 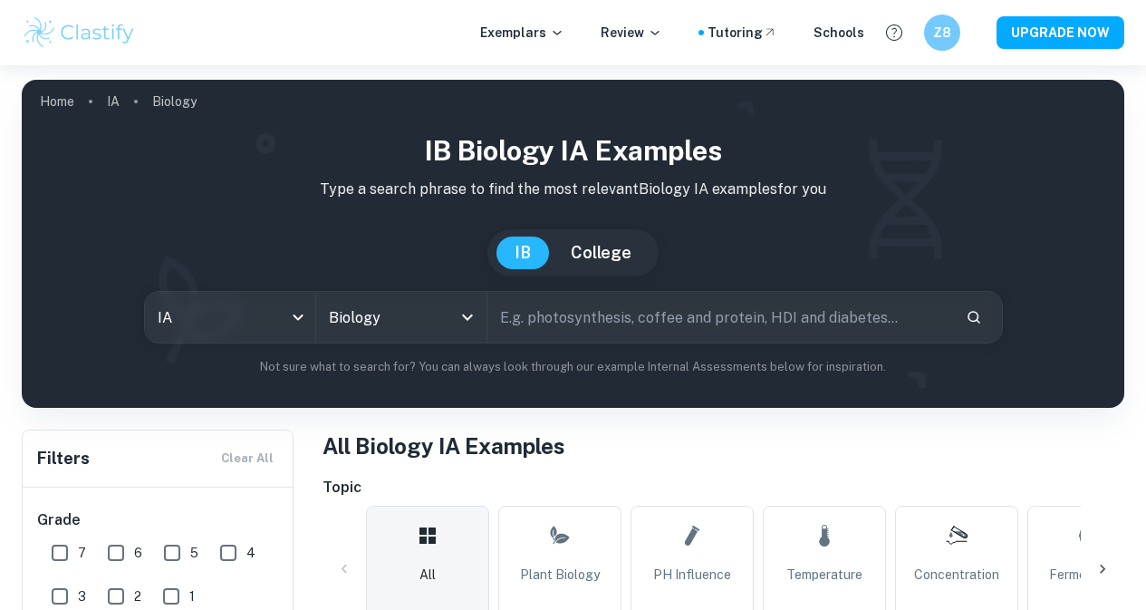 What do you see at coordinates (974, 317) in the screenshot?
I see `button: Search` at bounding box center [974, 317].